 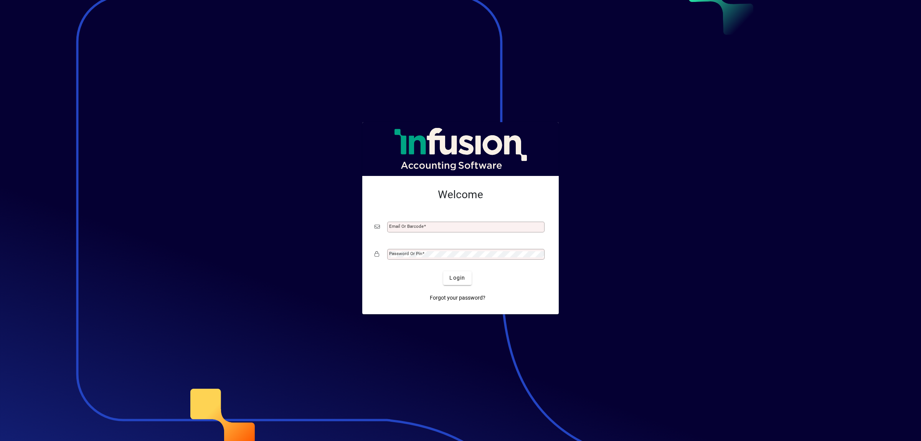 I want to click on span: Login, so click(x=457, y=278).